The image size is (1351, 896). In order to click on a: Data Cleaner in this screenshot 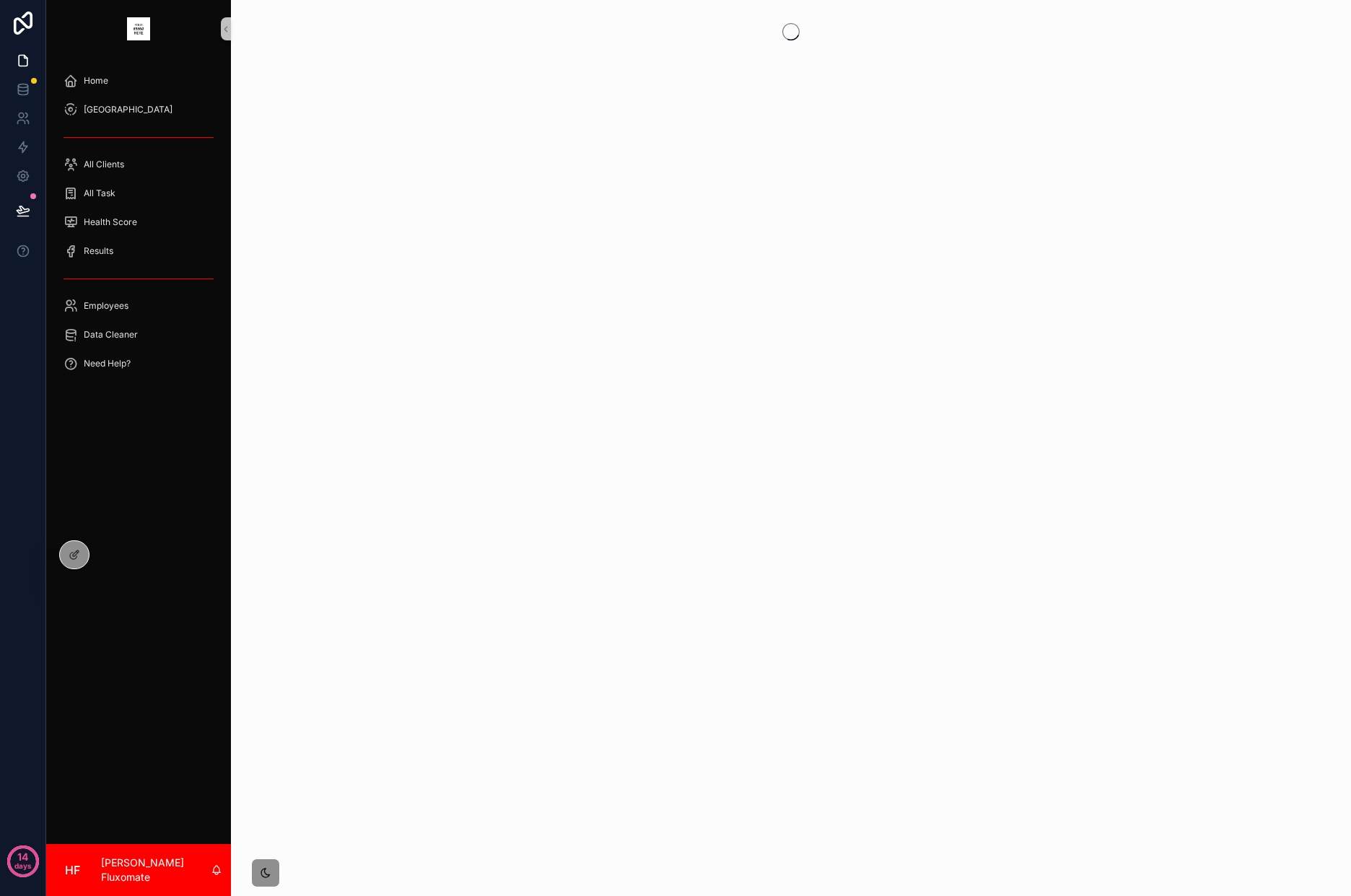, I will do `click(138, 335)`.